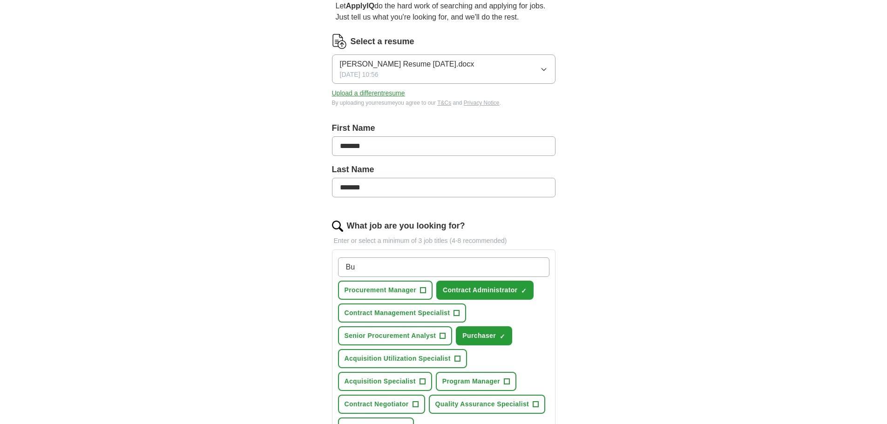 The height and width of the screenshot is (424, 887). I want to click on span: Purchaser, so click(479, 336).